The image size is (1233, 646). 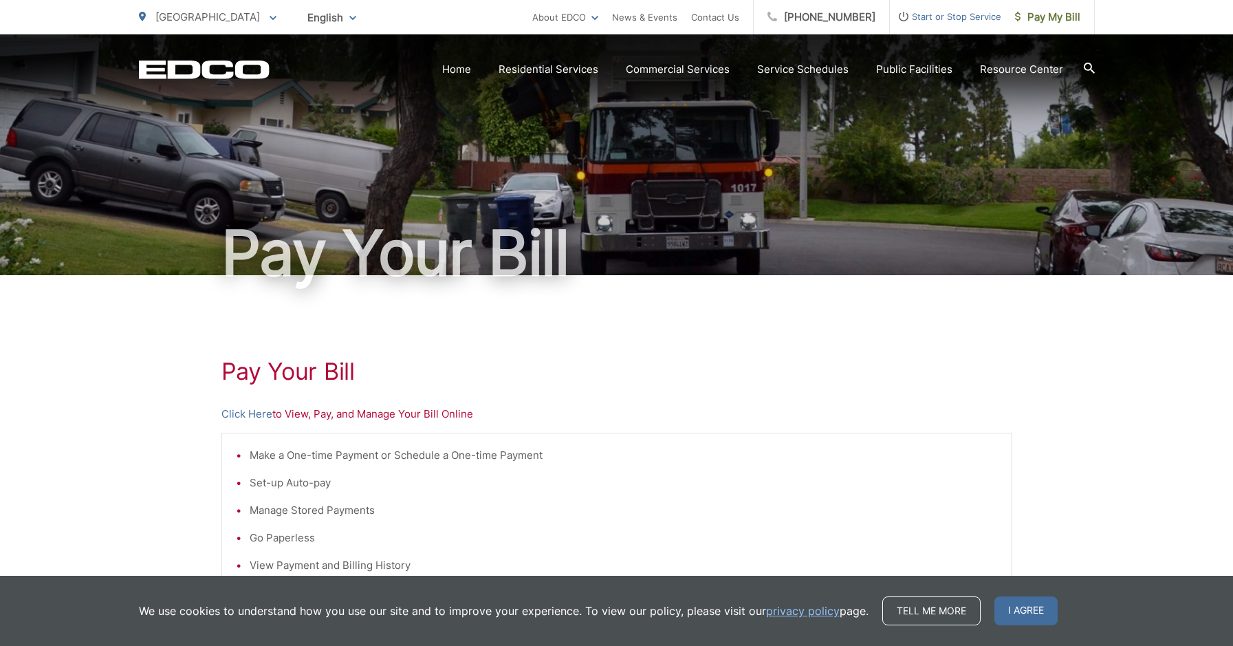 What do you see at coordinates (802, 69) in the screenshot?
I see `a: Service Schedules` at bounding box center [802, 69].